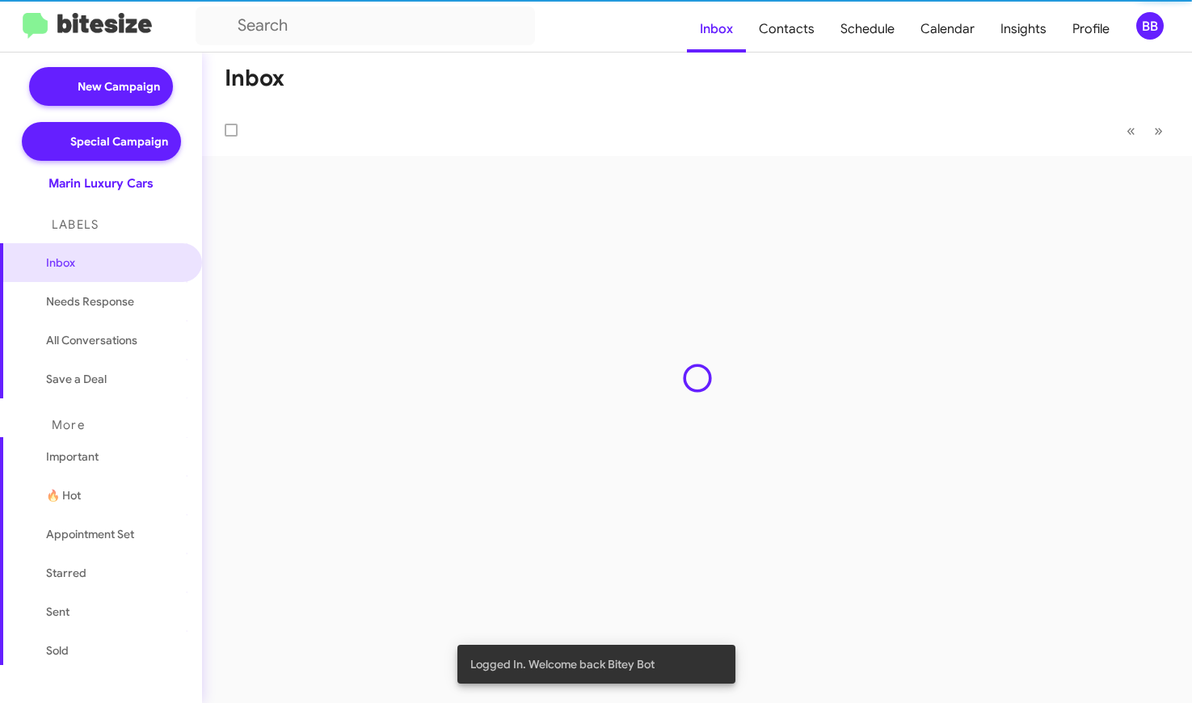 The width and height of the screenshot is (1192, 703). What do you see at coordinates (90, 534) in the screenshot?
I see `span: Appointment Set` at bounding box center [90, 534].